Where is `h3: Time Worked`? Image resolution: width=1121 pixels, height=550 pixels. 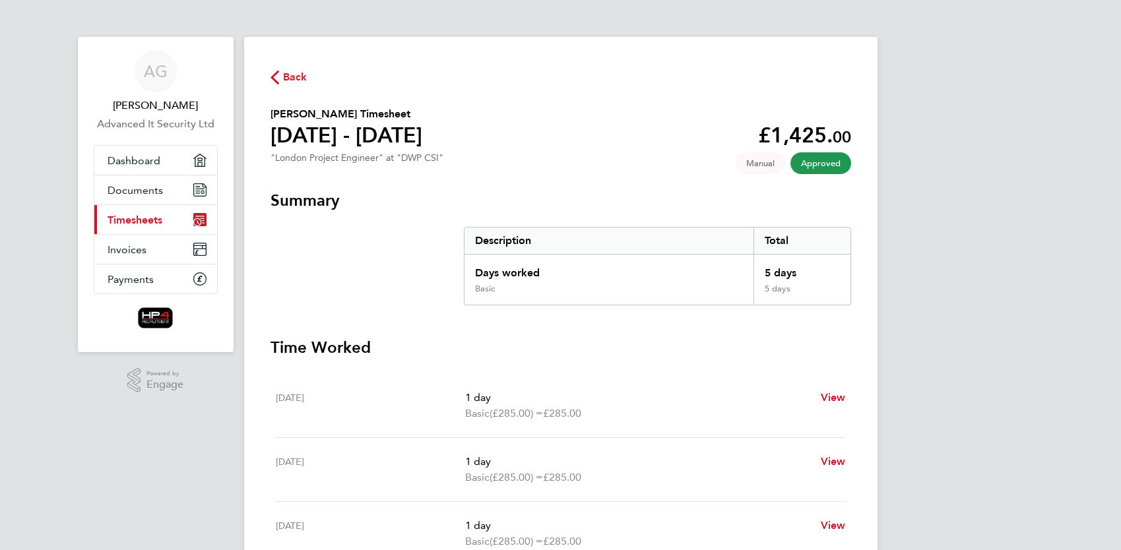
h3: Time Worked is located at coordinates (561, 348).